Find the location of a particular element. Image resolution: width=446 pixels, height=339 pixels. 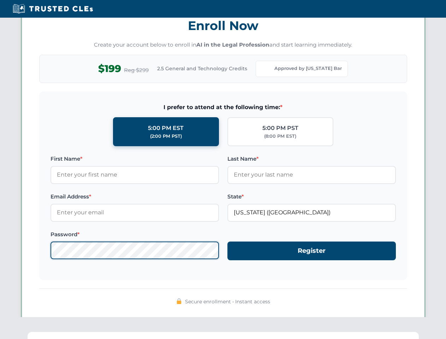

span: $199 is located at coordinates (109, 68).